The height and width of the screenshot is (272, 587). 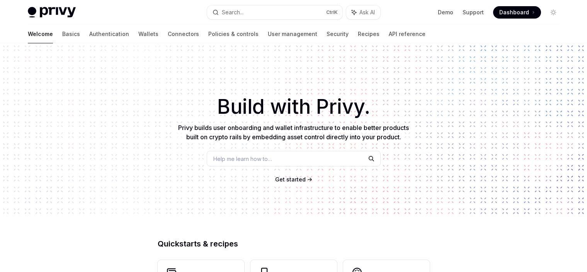 What do you see at coordinates (446, 12) in the screenshot?
I see `a: Demo` at bounding box center [446, 12].